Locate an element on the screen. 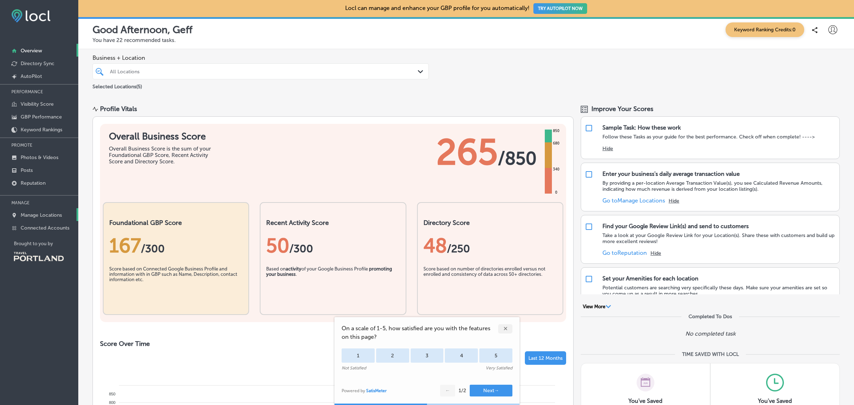 The width and height of the screenshot is (854, 405). button: View More is located at coordinates (597, 307).